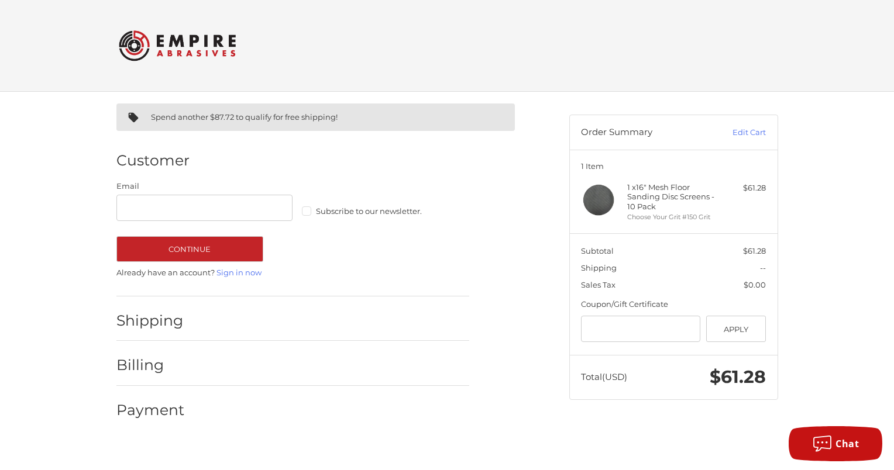  What do you see at coordinates (150, 365) in the screenshot?
I see `h2: Billing` at bounding box center [150, 365].